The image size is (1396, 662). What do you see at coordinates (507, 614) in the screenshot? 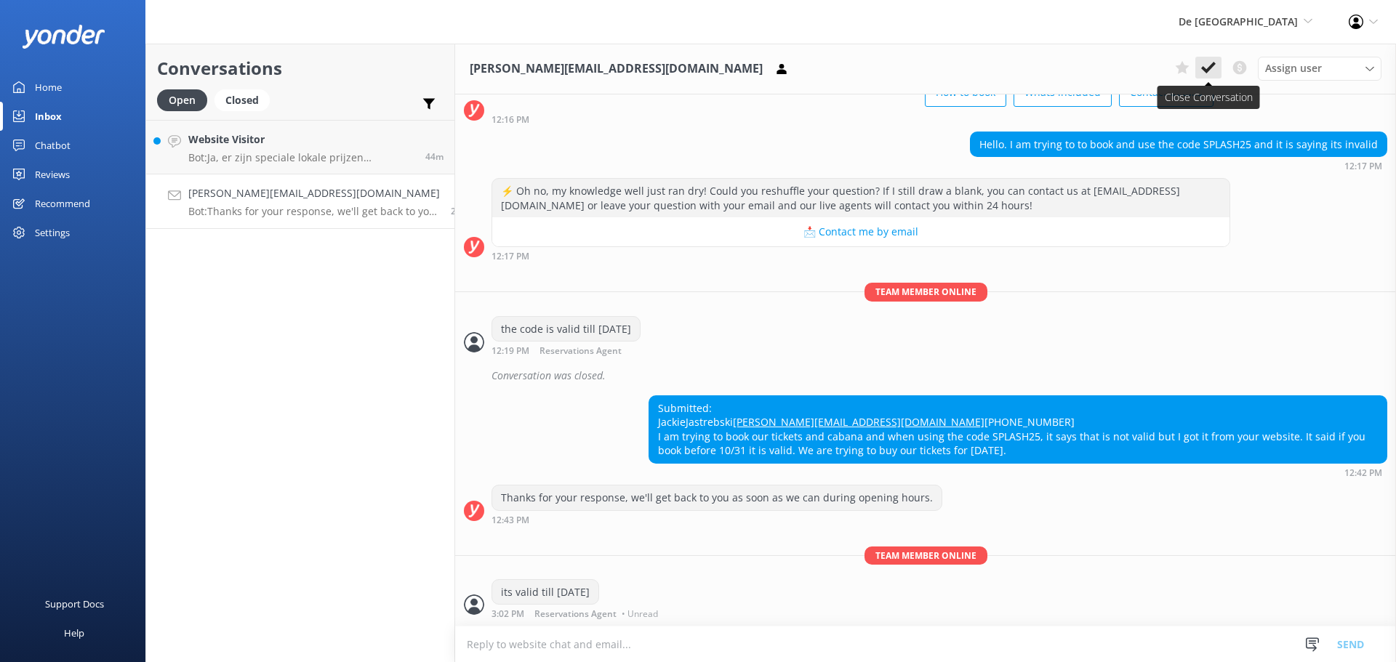
I see `strong: 3:02 PM` at bounding box center [507, 614].